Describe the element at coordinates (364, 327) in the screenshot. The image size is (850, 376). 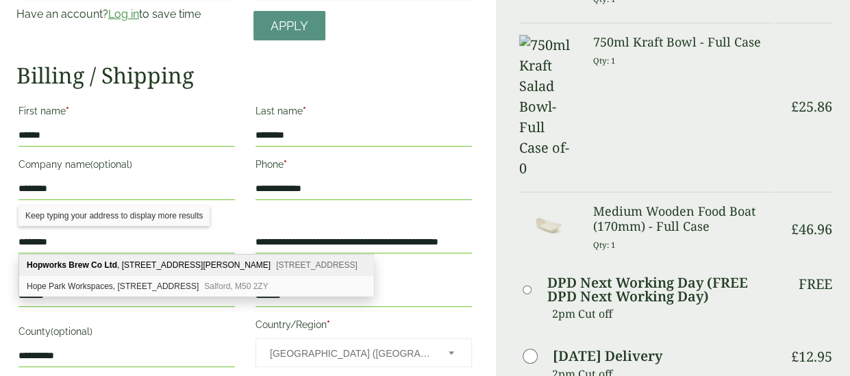
I see `label: Country/Region` at that location.